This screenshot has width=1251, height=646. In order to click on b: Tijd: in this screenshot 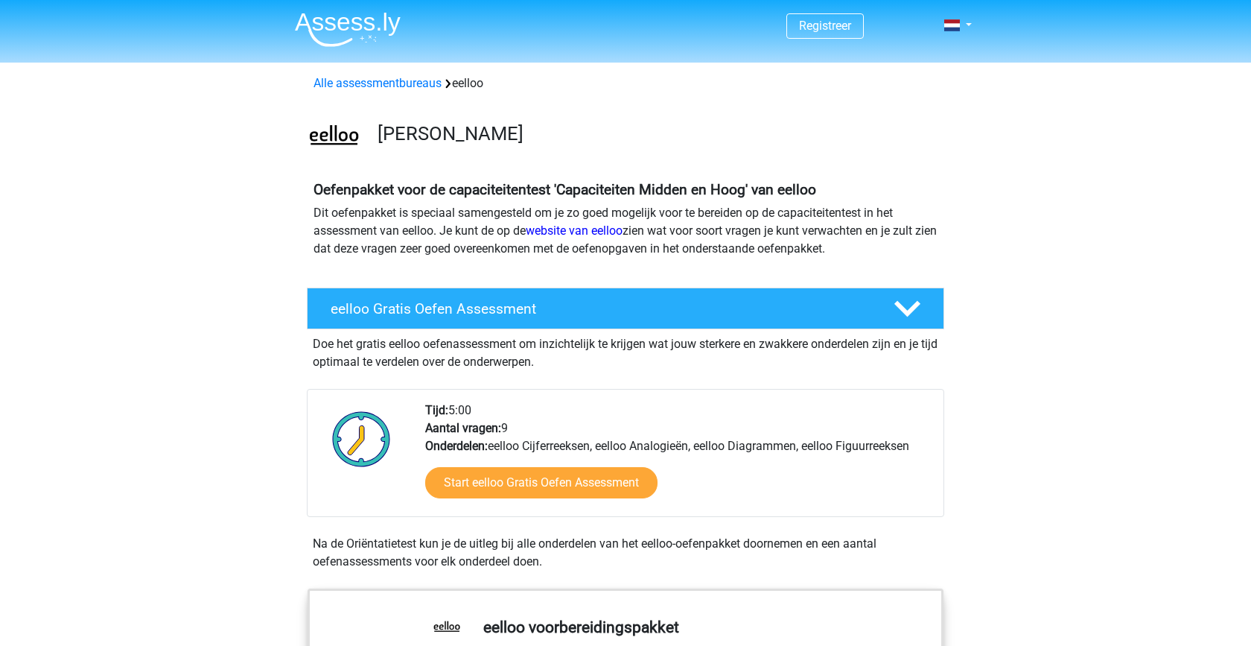, I will do `click(436, 410)`.